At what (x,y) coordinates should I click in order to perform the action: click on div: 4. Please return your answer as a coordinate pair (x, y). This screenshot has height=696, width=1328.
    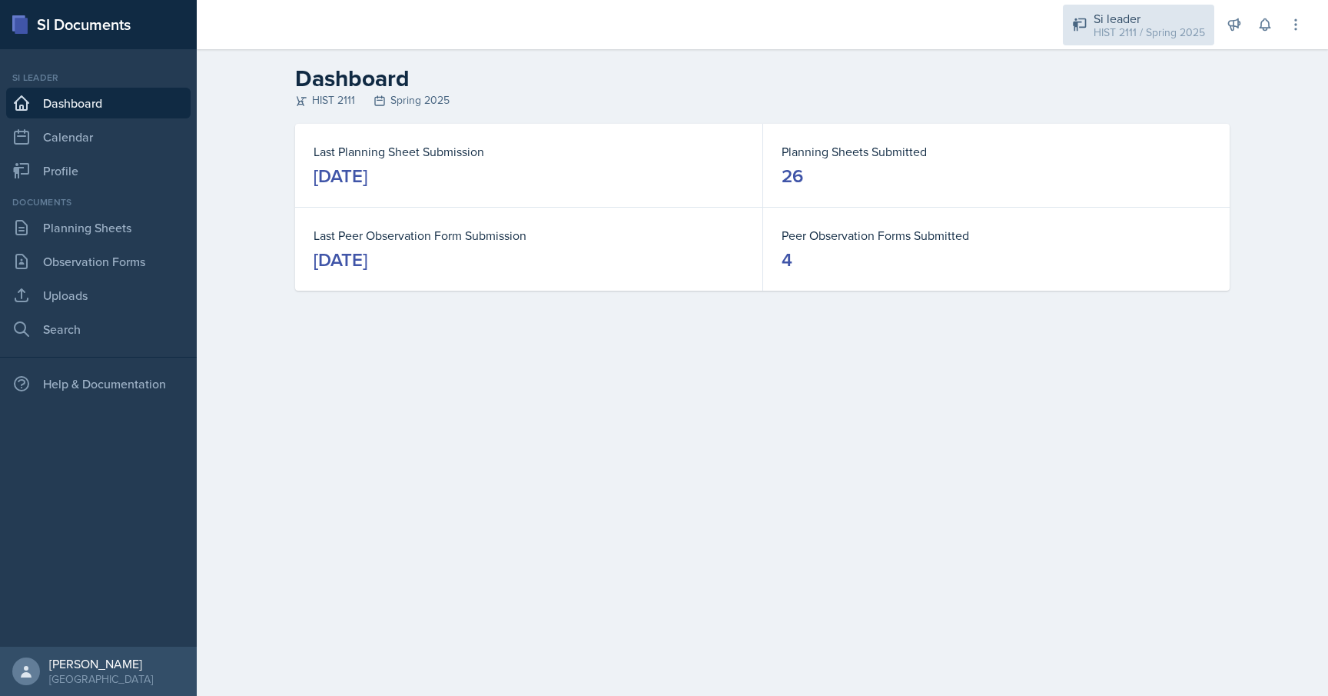
    Looking at the image, I should click on (787, 260).